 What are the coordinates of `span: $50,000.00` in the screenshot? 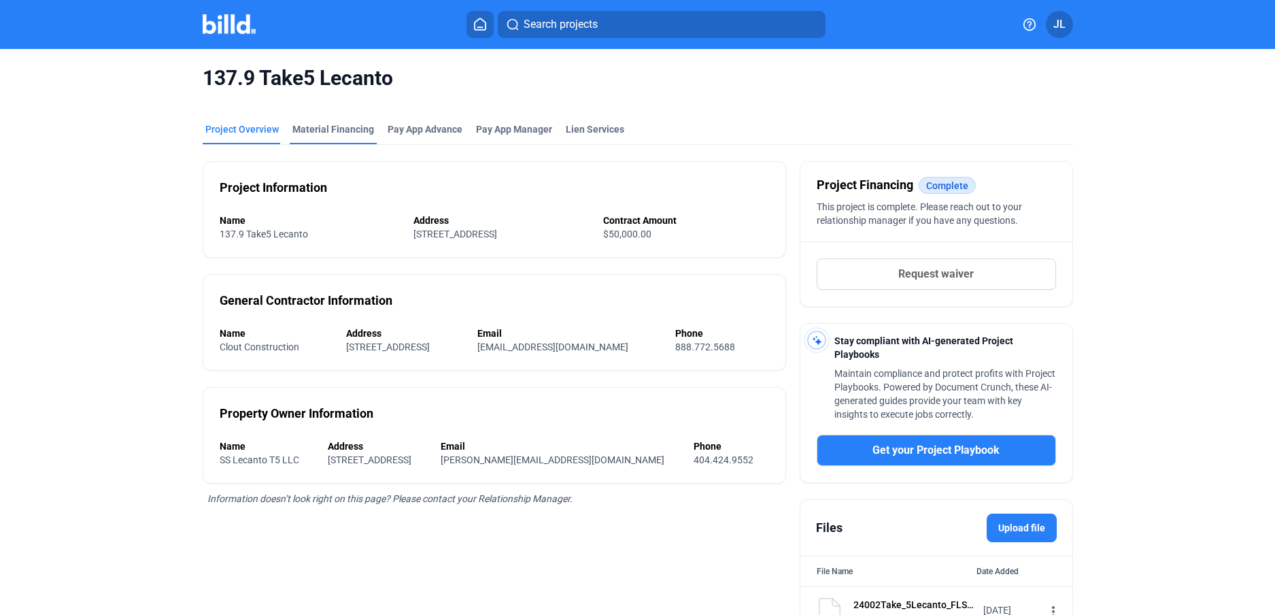 It's located at (627, 234).